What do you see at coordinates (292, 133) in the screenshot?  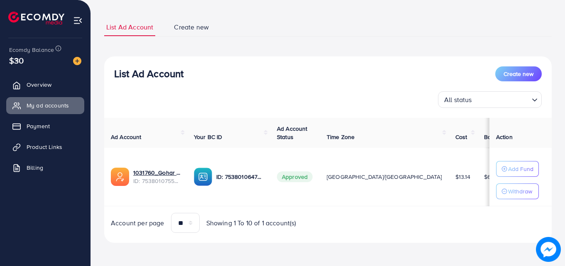 I see `span: Ad Account Status` at bounding box center [292, 133].